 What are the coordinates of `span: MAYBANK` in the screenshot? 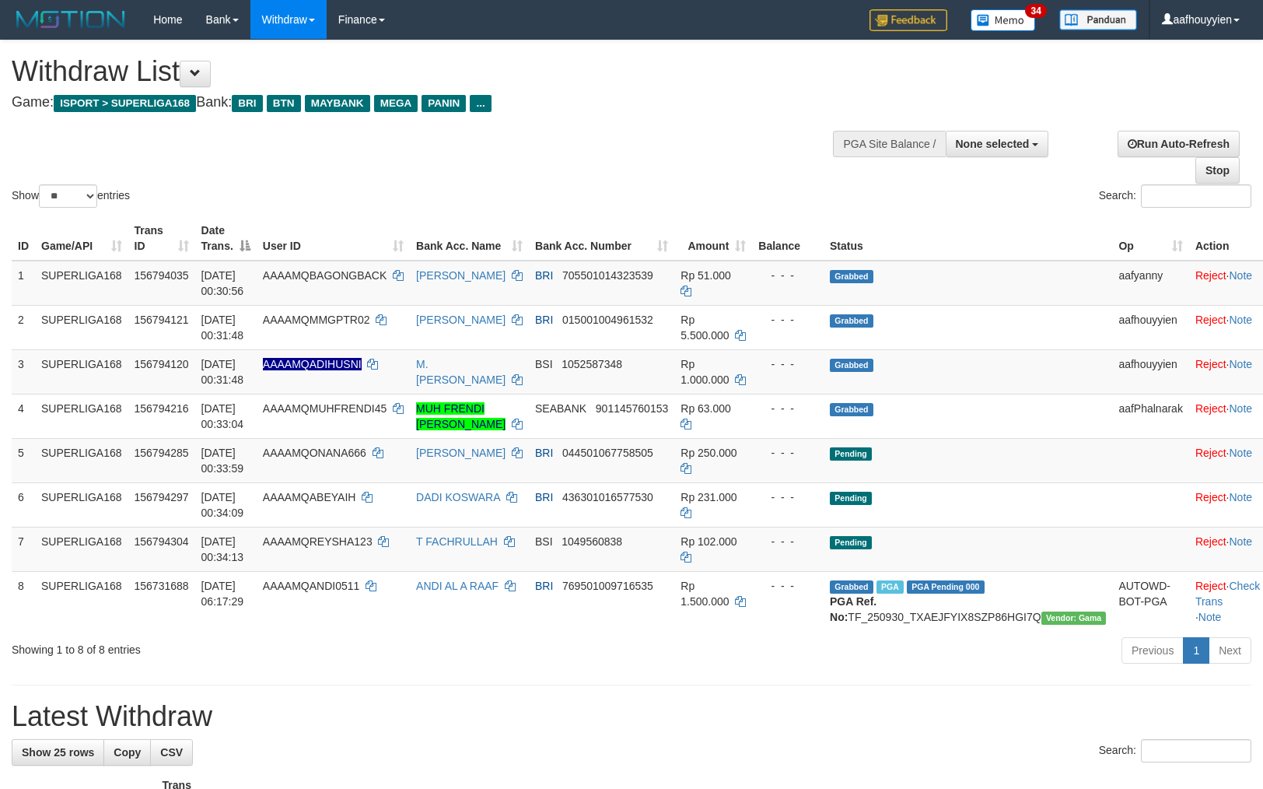 It's located at (337, 103).